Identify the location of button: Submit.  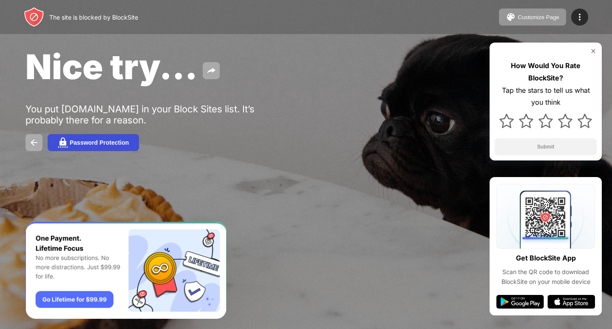
(546, 147).